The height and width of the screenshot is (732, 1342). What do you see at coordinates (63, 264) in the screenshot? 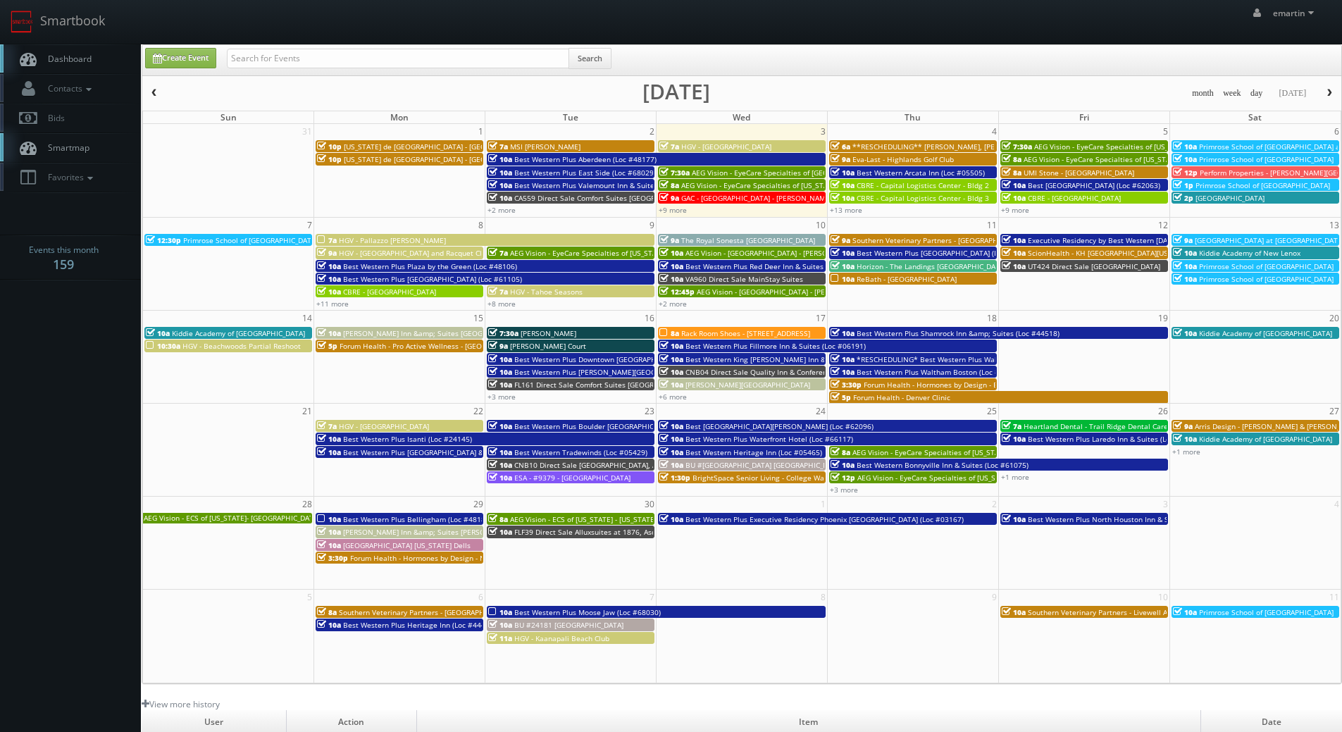
I see `strong: 159` at bounding box center [63, 264].